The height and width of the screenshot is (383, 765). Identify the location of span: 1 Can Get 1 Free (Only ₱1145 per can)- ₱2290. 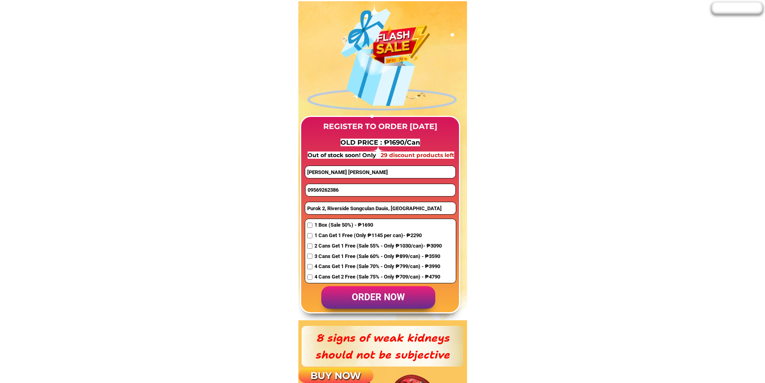
(378, 235).